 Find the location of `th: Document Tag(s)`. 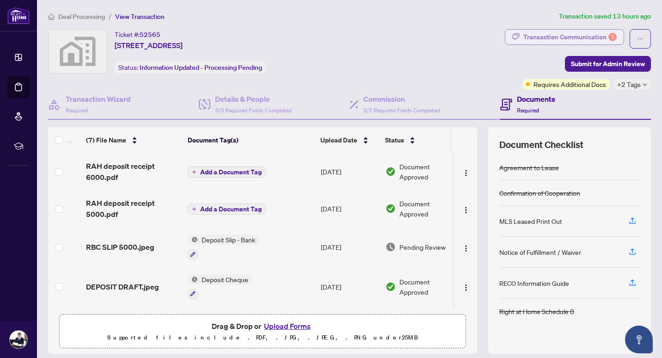

th: Document Tag(s) is located at coordinates (250, 140).